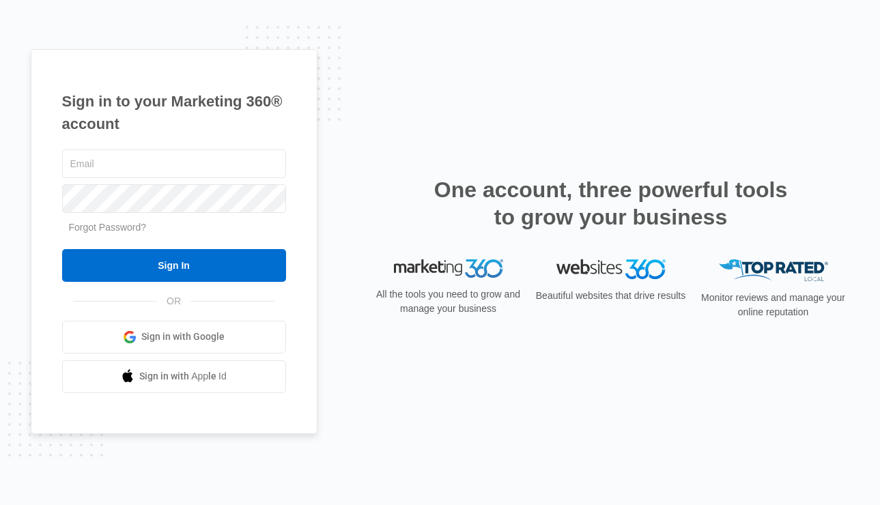  I want to click on p: Beautiful websites that drive results, so click(611, 296).